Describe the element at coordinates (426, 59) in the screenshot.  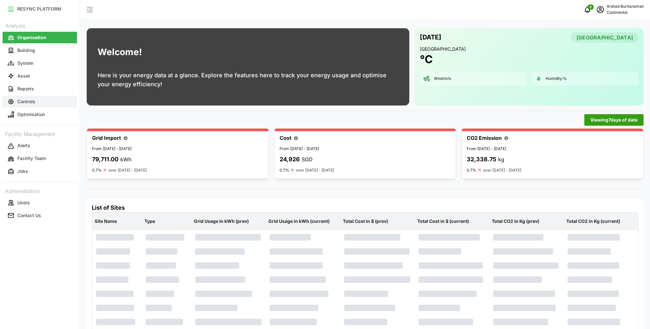
I see `h1: °C` at that location.